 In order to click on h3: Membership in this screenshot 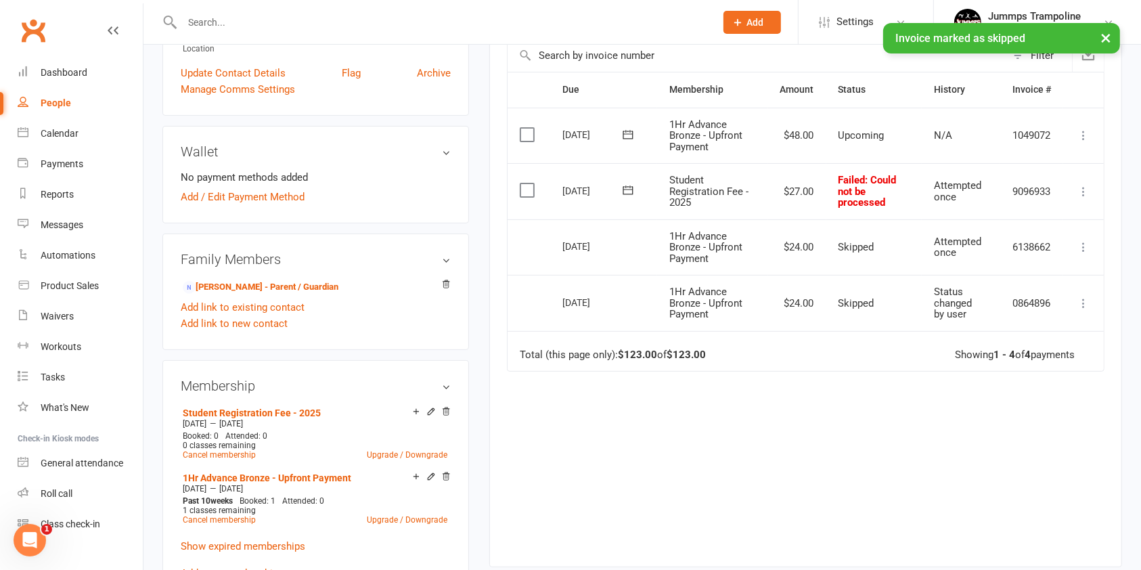, I will do `click(315, 386)`.